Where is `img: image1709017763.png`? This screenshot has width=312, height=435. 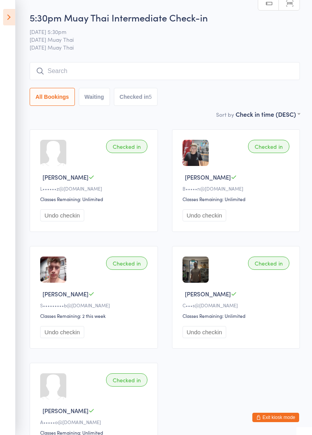
img: image1709017763.png is located at coordinates (53, 269).